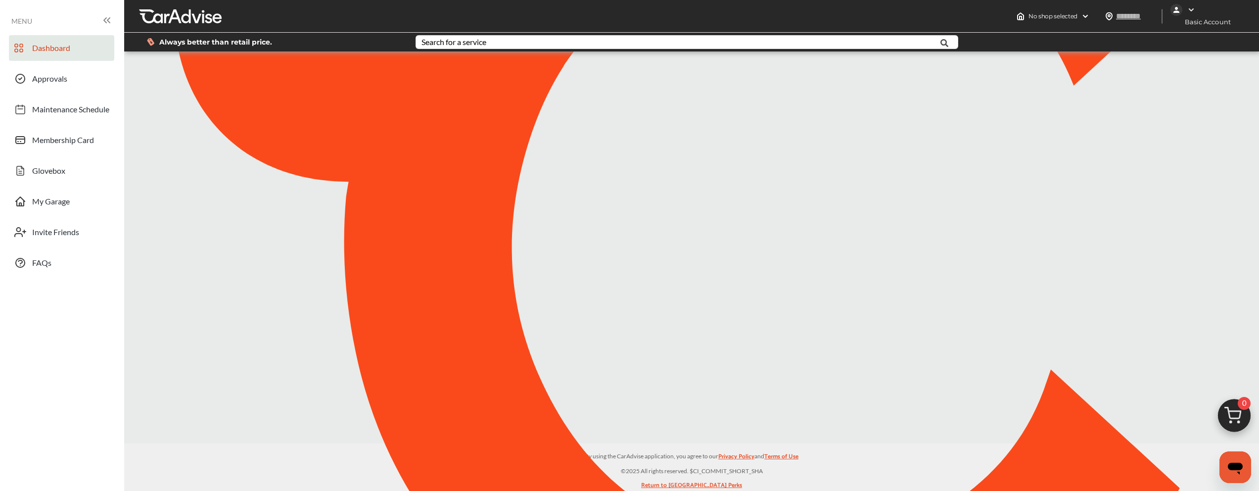 The width and height of the screenshot is (1259, 491). What do you see at coordinates (55, 233) in the screenshot?
I see `span: Invite Friends` at bounding box center [55, 233].